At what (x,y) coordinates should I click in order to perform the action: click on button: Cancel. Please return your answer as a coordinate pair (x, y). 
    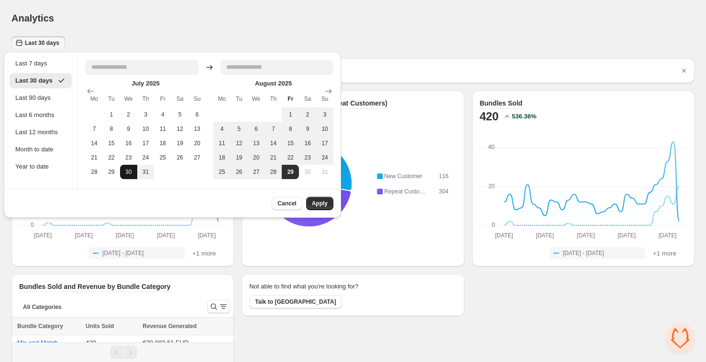
    Looking at the image, I should click on (286, 204).